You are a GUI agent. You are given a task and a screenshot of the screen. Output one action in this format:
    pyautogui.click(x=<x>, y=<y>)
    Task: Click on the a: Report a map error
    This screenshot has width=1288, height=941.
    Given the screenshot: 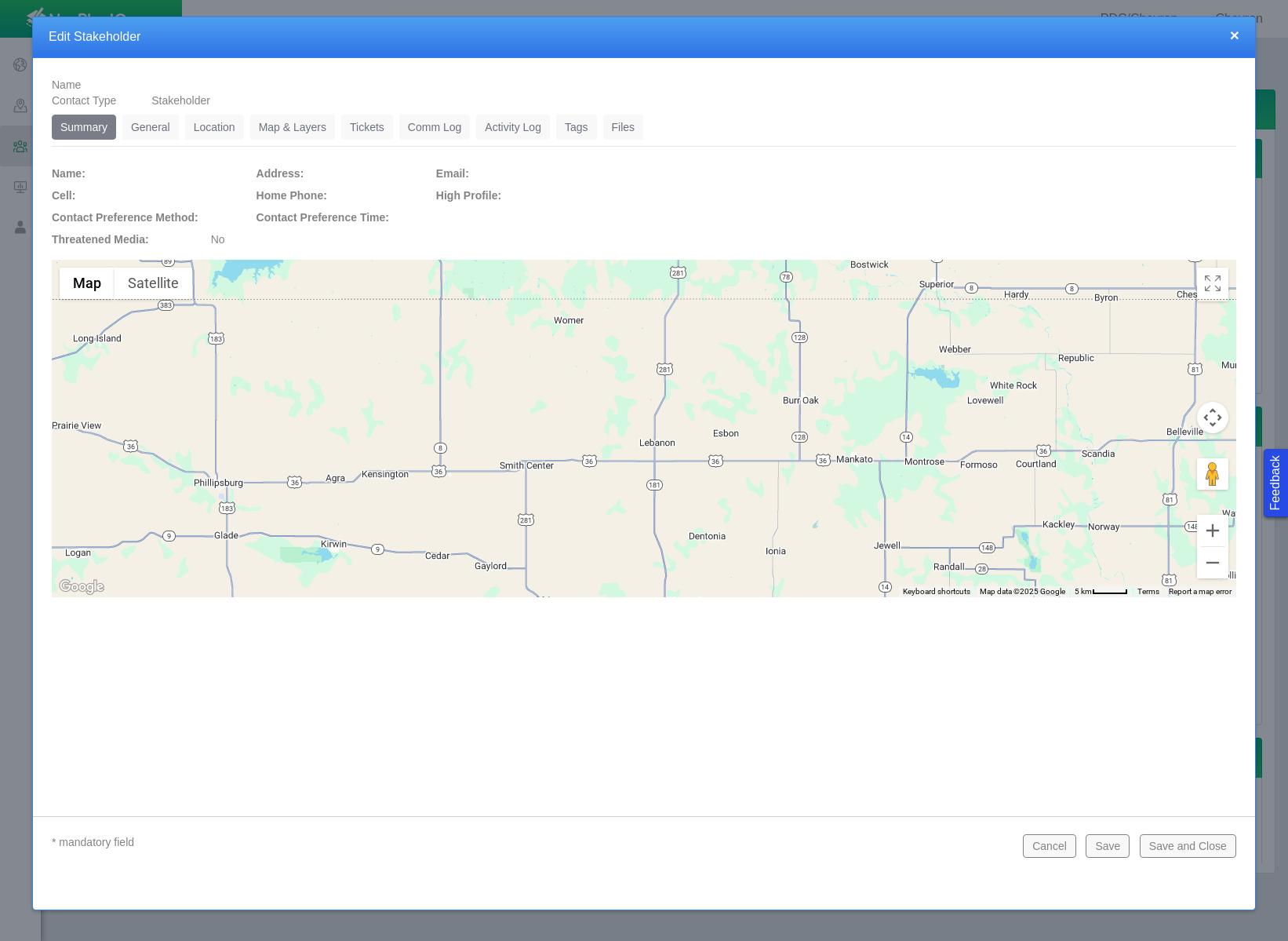 What is the action you would take?
    pyautogui.click(x=1200, y=590)
    